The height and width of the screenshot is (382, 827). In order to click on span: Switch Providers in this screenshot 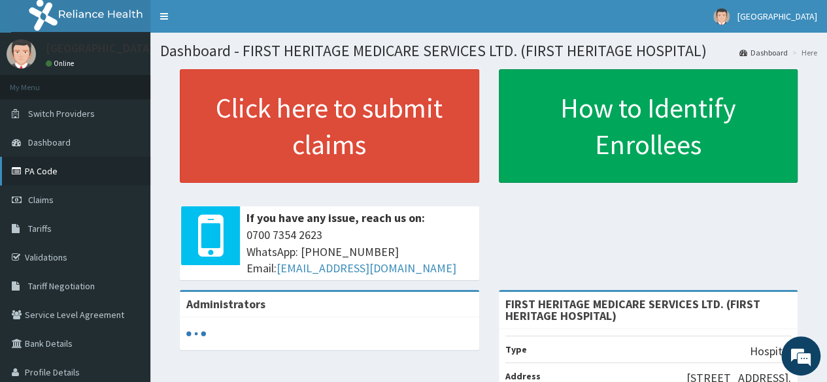, I will do `click(61, 114)`.